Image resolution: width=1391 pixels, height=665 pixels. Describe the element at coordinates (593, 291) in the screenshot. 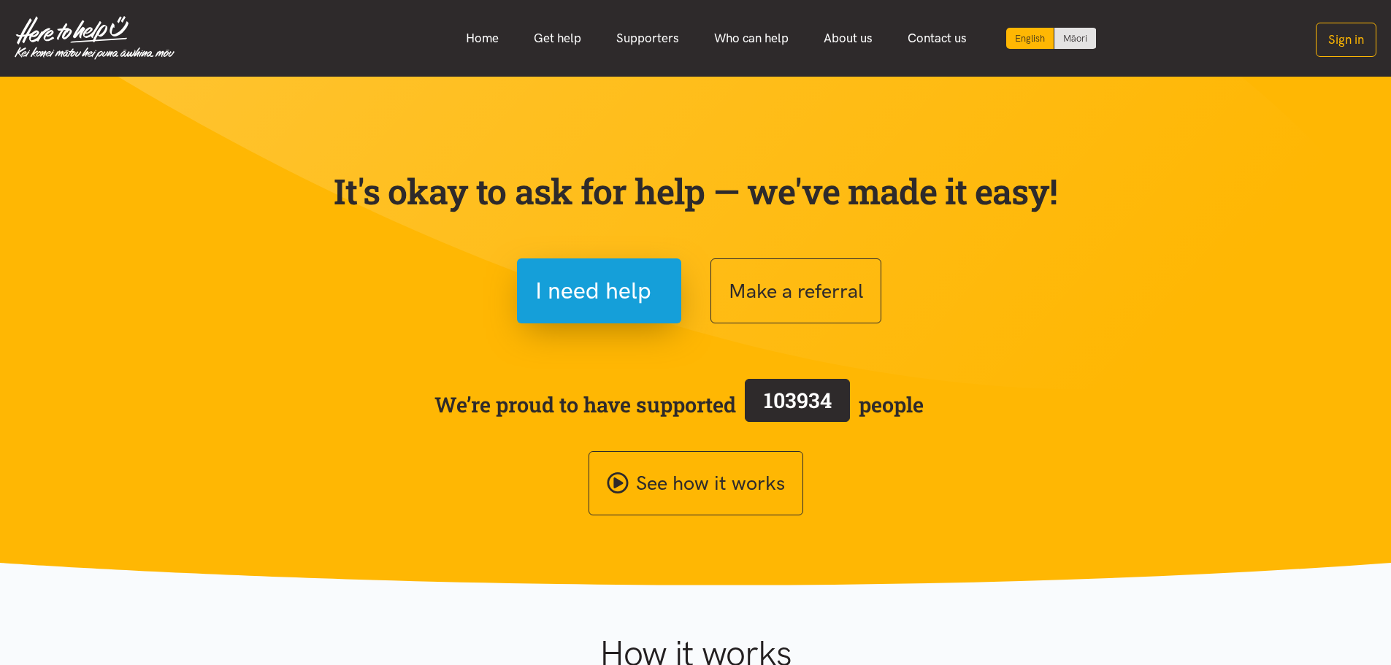

I see `span: I need help` at that location.